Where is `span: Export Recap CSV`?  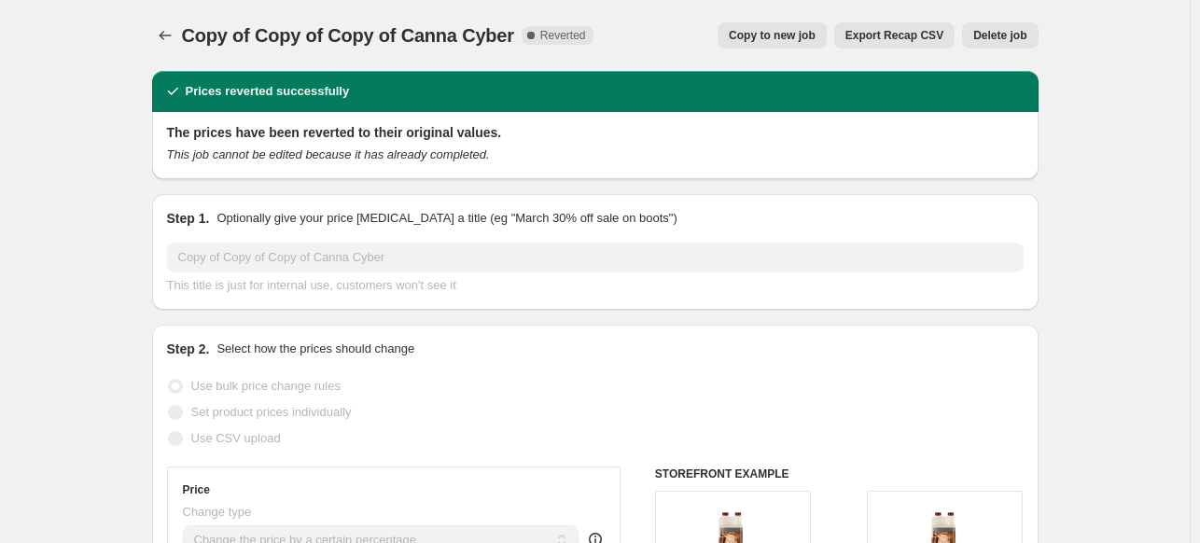
span: Export Recap CSV is located at coordinates (894, 35).